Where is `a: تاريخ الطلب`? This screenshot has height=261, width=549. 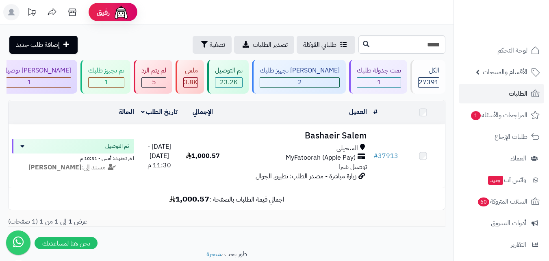
a: تاريخ الطلب is located at coordinates (159, 112).